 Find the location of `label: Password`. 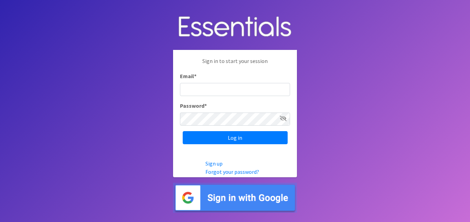

label: Password is located at coordinates (193, 106).